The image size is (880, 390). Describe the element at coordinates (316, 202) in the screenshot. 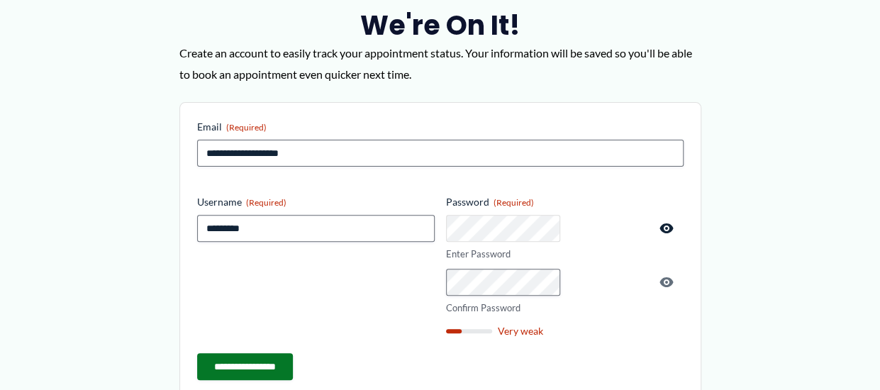

I see `label: Username` at that location.